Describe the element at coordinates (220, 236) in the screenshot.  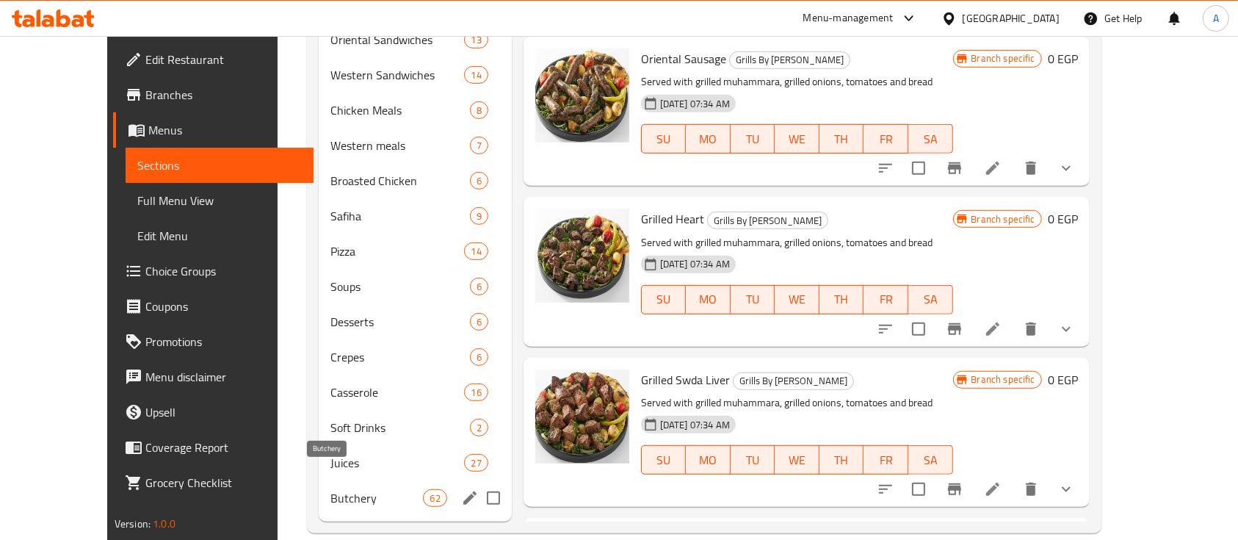
I see `span: Edit Menu` at that location.